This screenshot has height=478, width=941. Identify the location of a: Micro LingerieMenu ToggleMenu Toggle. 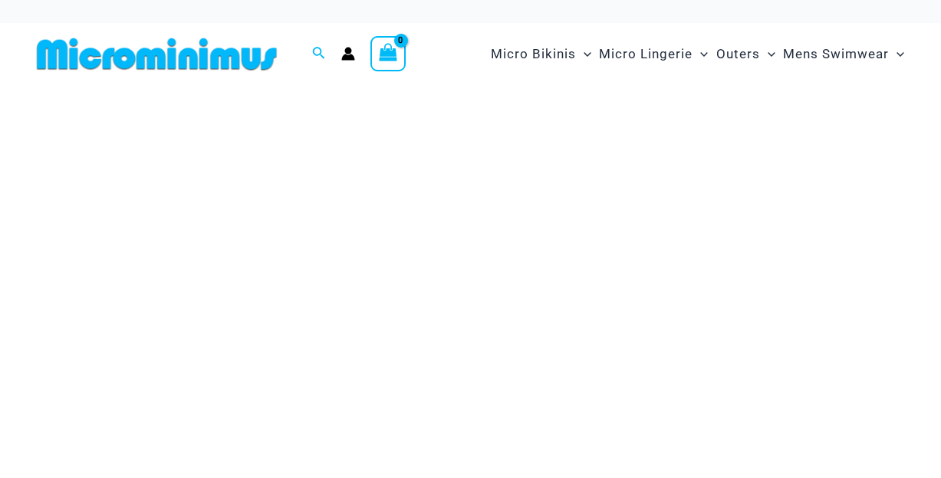
(653, 54).